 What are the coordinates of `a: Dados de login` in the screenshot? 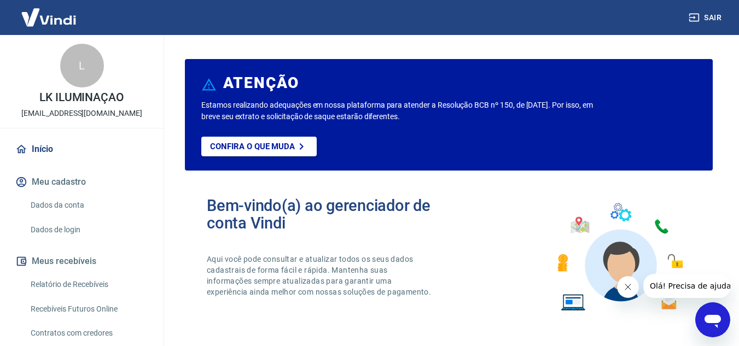 It's located at (88, 230).